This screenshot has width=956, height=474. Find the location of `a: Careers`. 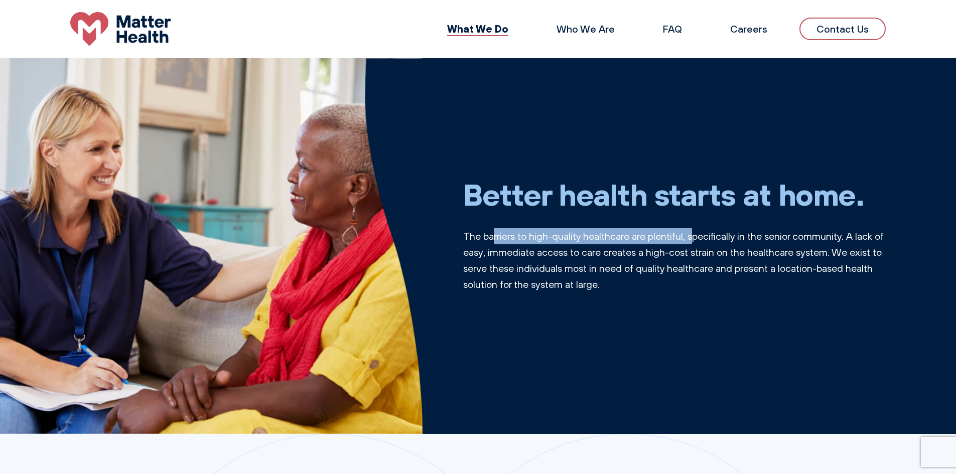

a: Careers is located at coordinates (749, 29).